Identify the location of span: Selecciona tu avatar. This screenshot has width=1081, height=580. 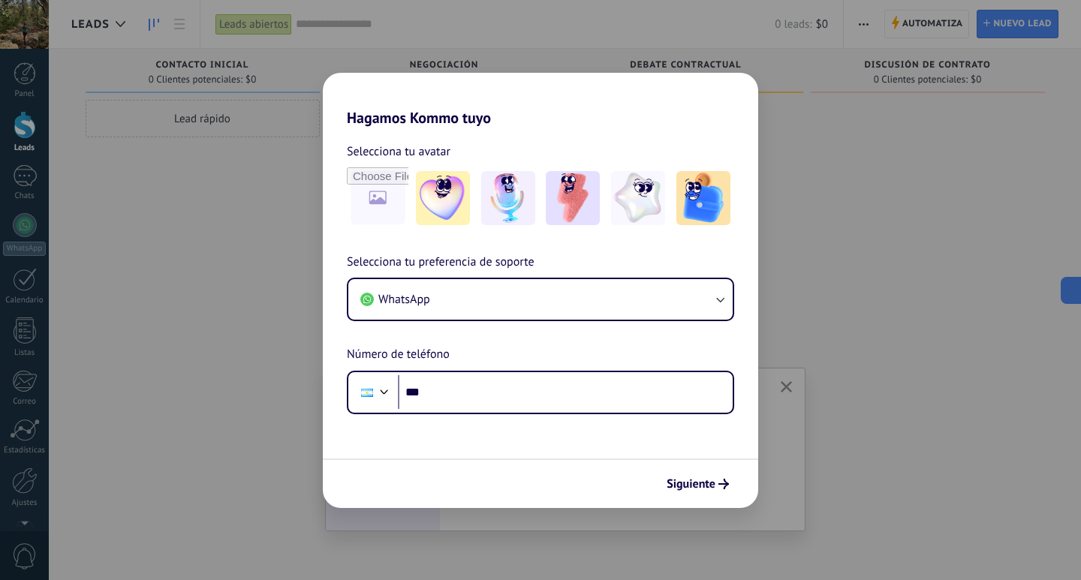
(399, 152).